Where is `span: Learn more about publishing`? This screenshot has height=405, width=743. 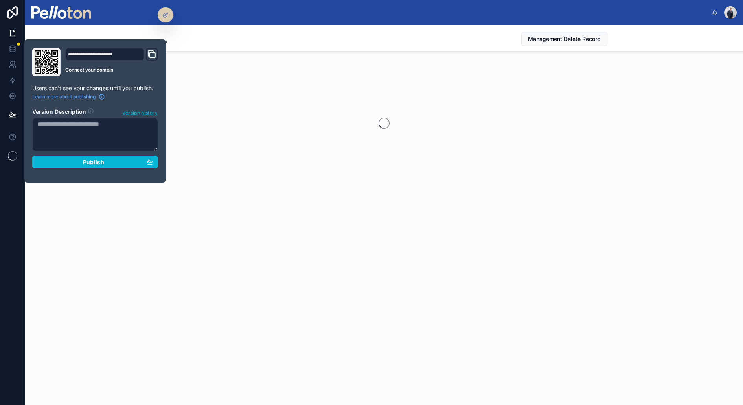
span: Learn more about publishing is located at coordinates (64, 97).